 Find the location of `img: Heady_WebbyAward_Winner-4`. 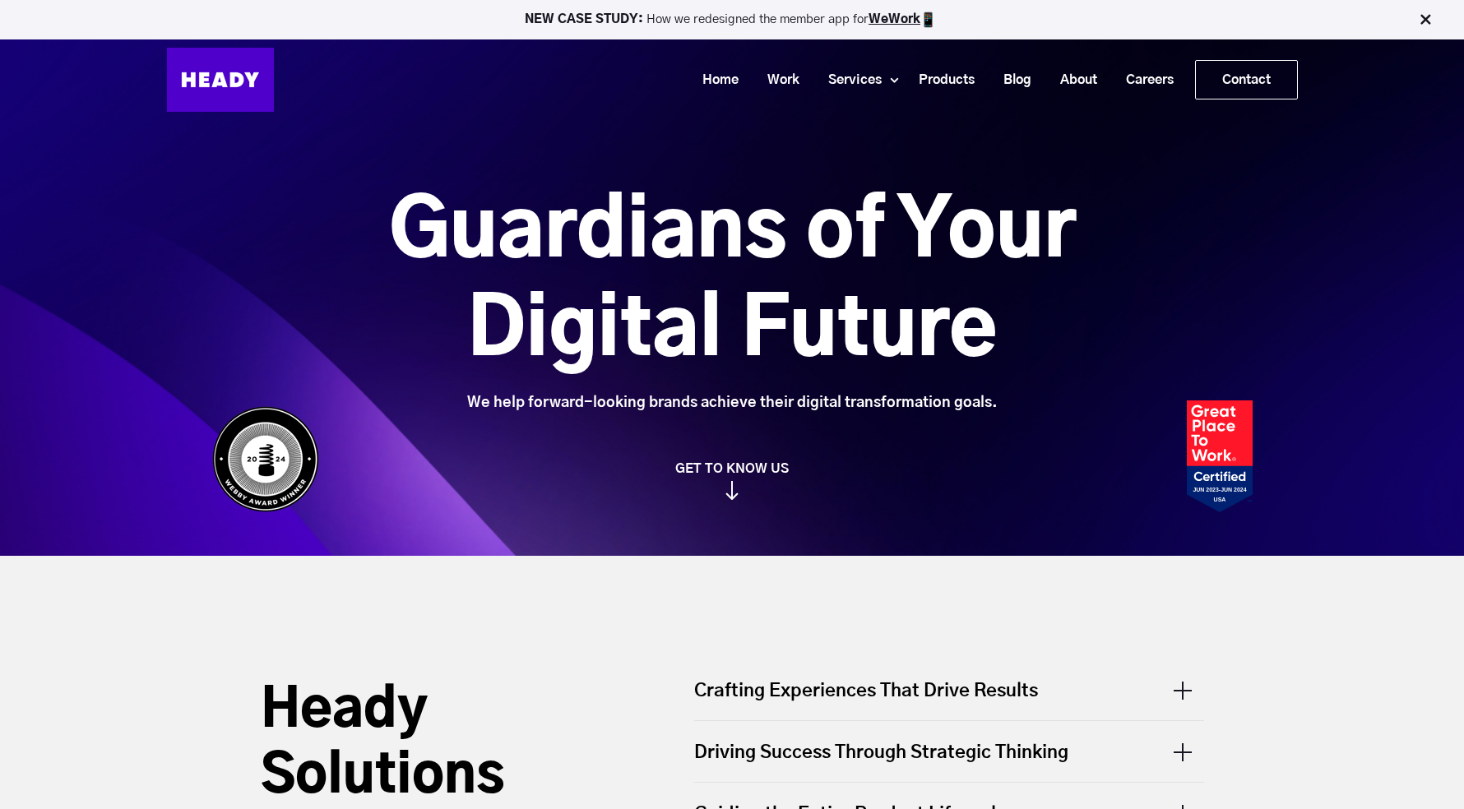

img: Heady_WebbyAward_Winner-4 is located at coordinates (266, 459).